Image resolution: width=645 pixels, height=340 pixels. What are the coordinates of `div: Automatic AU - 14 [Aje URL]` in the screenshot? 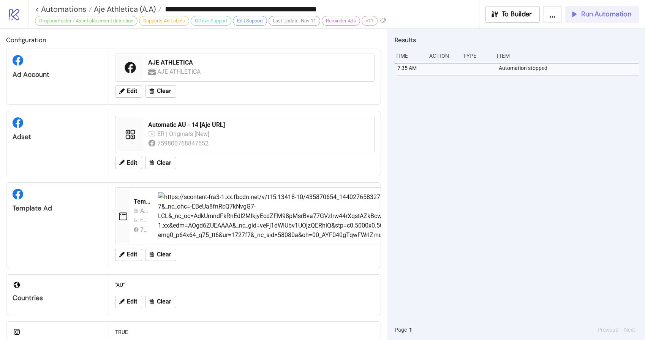 It's located at (259, 125).